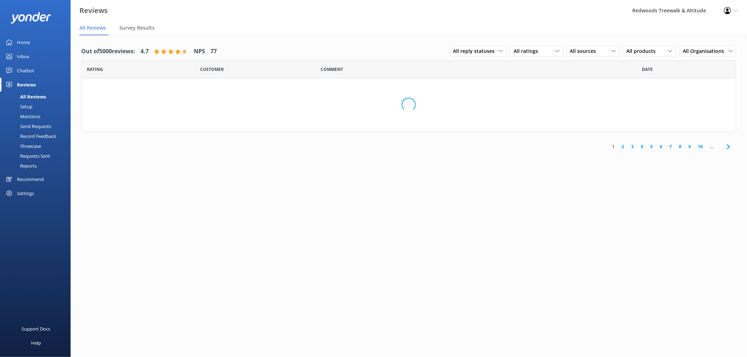 The image size is (747, 357). Describe the element at coordinates (37, 97) in the screenshot. I see `a: All Reviews` at that location.